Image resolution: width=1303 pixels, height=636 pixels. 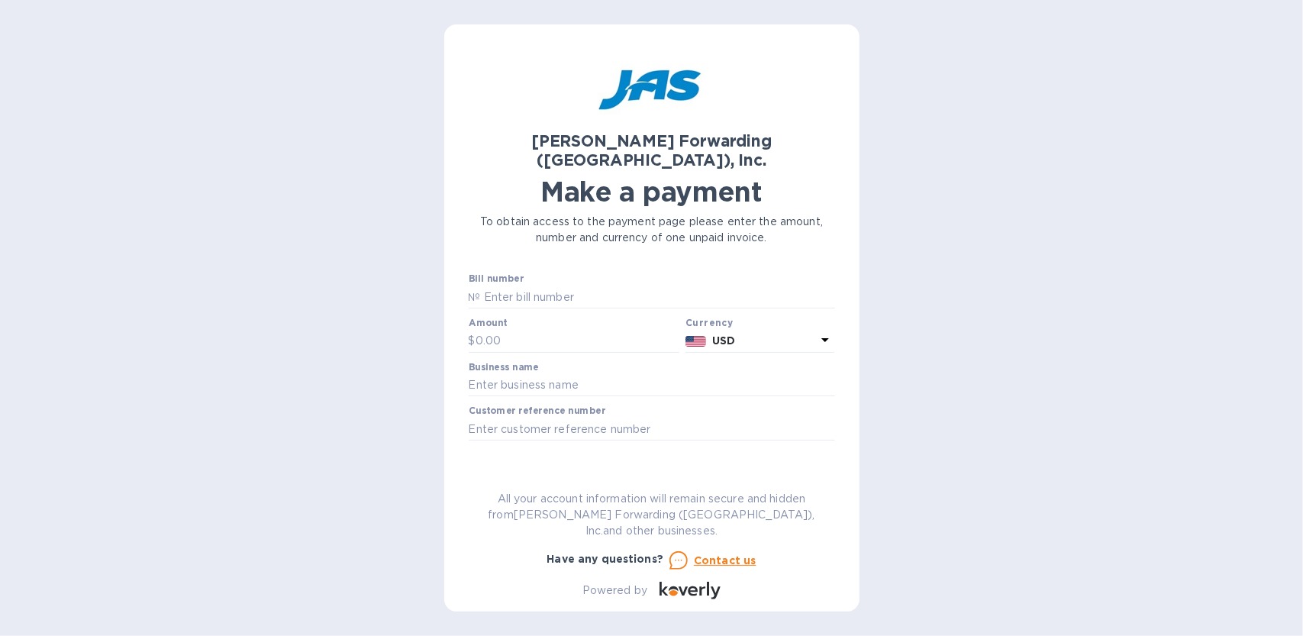 What do you see at coordinates (488, 323) in the screenshot?
I see `label: Amount` at bounding box center [488, 323].